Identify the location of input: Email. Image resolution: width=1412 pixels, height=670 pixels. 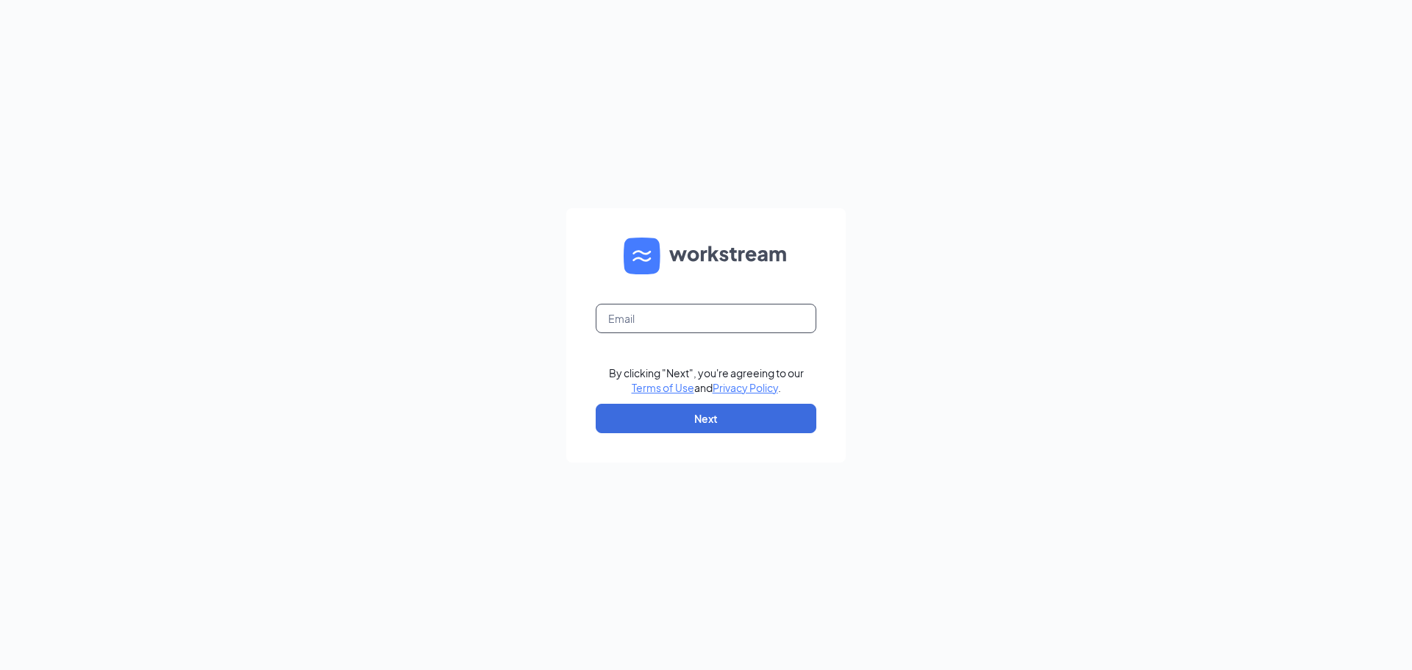
(706, 318).